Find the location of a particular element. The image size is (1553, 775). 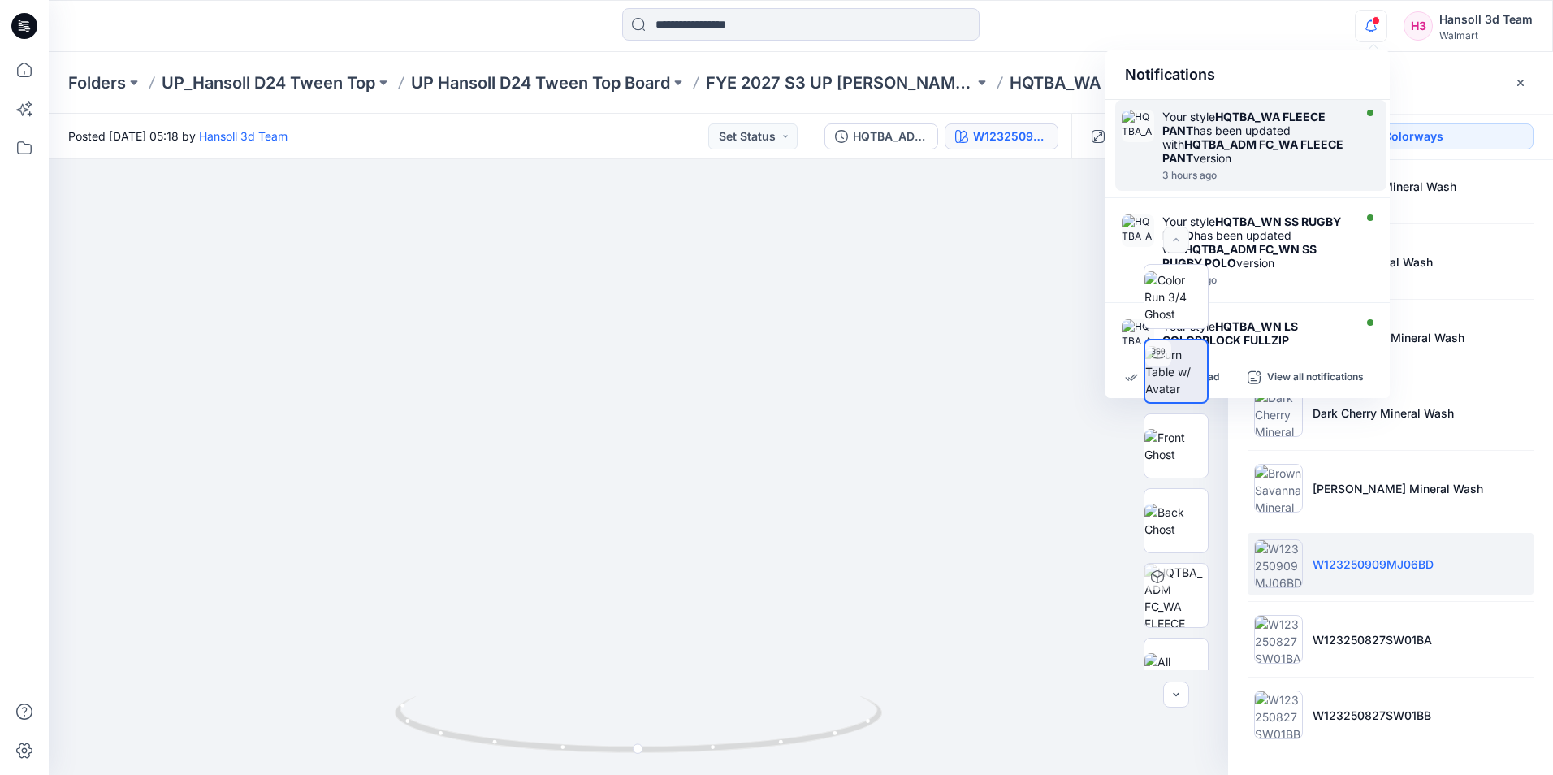

div: HQTBA_ADM FC_WA FLEECE FULL ZIP is located at coordinates (890, 136).